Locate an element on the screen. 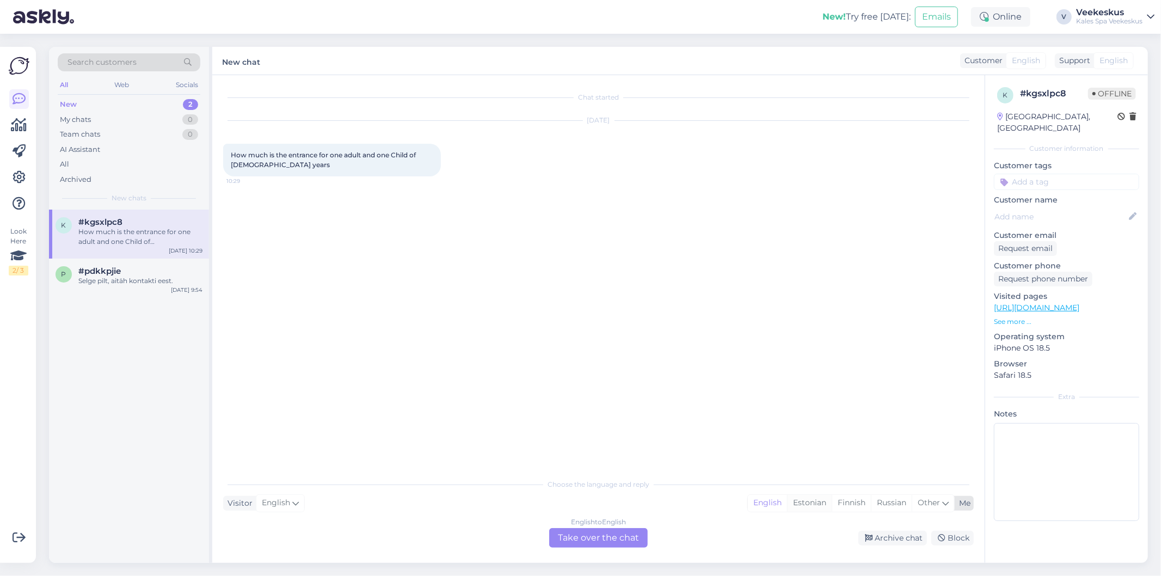 This screenshot has height=576, width=1161. div: Socials is located at coordinates (187, 85).